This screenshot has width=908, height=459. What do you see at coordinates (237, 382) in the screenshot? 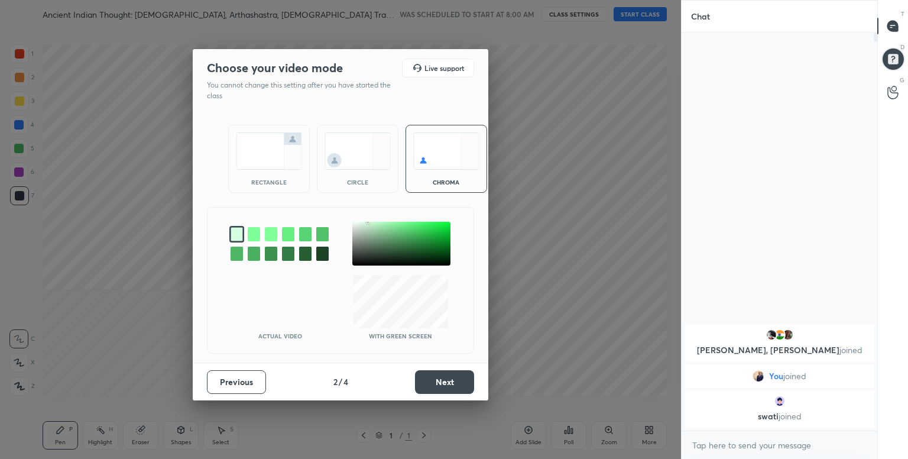
I see `button: Previous` at bounding box center [237, 382].